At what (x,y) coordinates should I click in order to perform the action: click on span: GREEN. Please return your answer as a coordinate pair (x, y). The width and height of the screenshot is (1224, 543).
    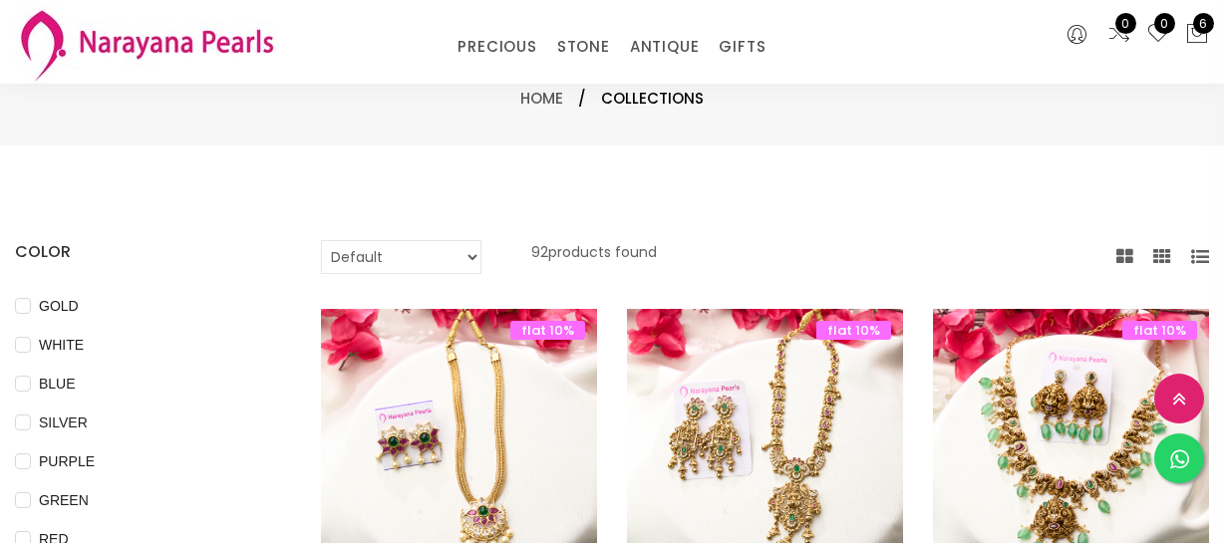
    Looking at the image, I should click on (64, 500).